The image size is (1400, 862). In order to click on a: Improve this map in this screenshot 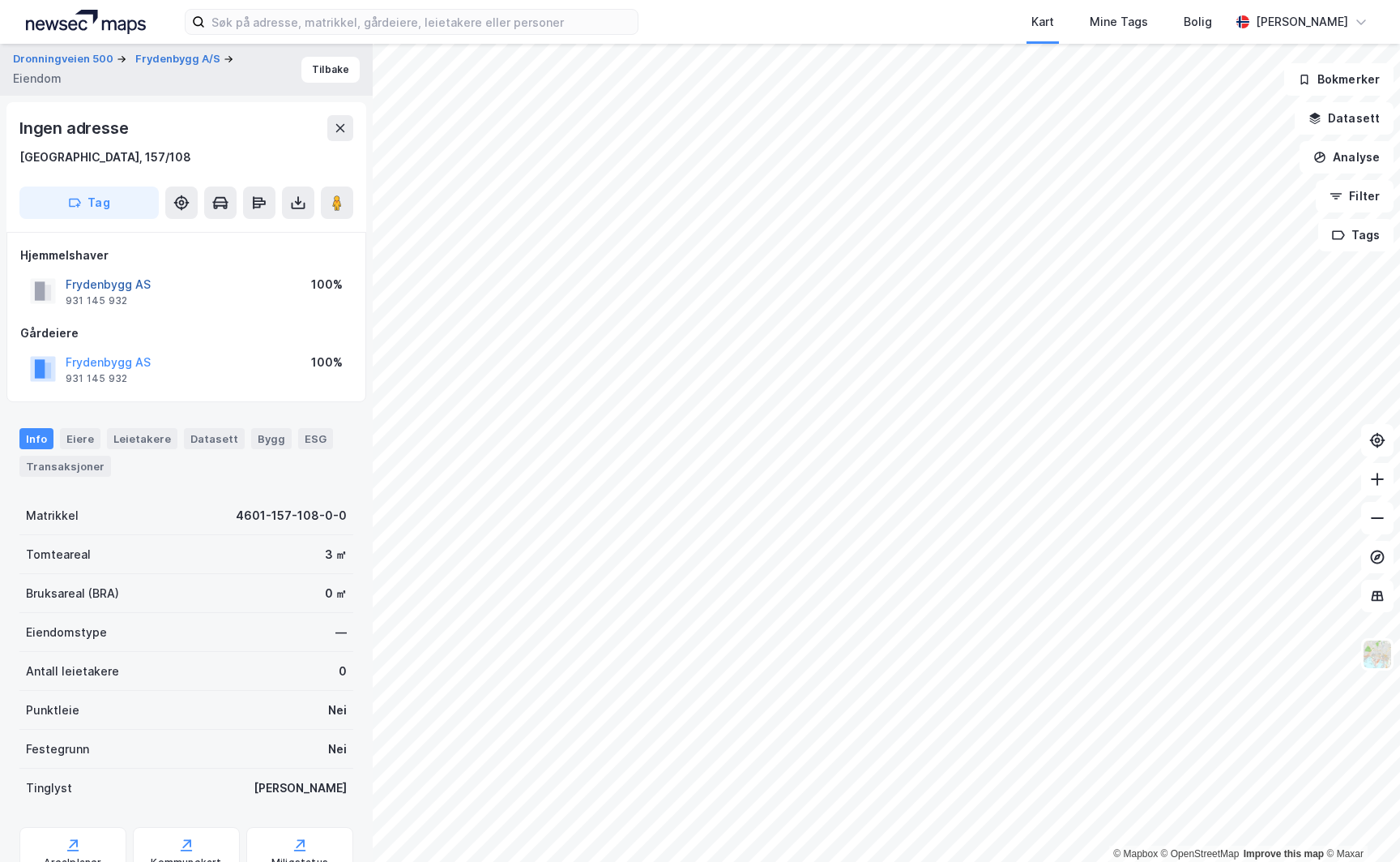, I will do `click(1283, 854)`.